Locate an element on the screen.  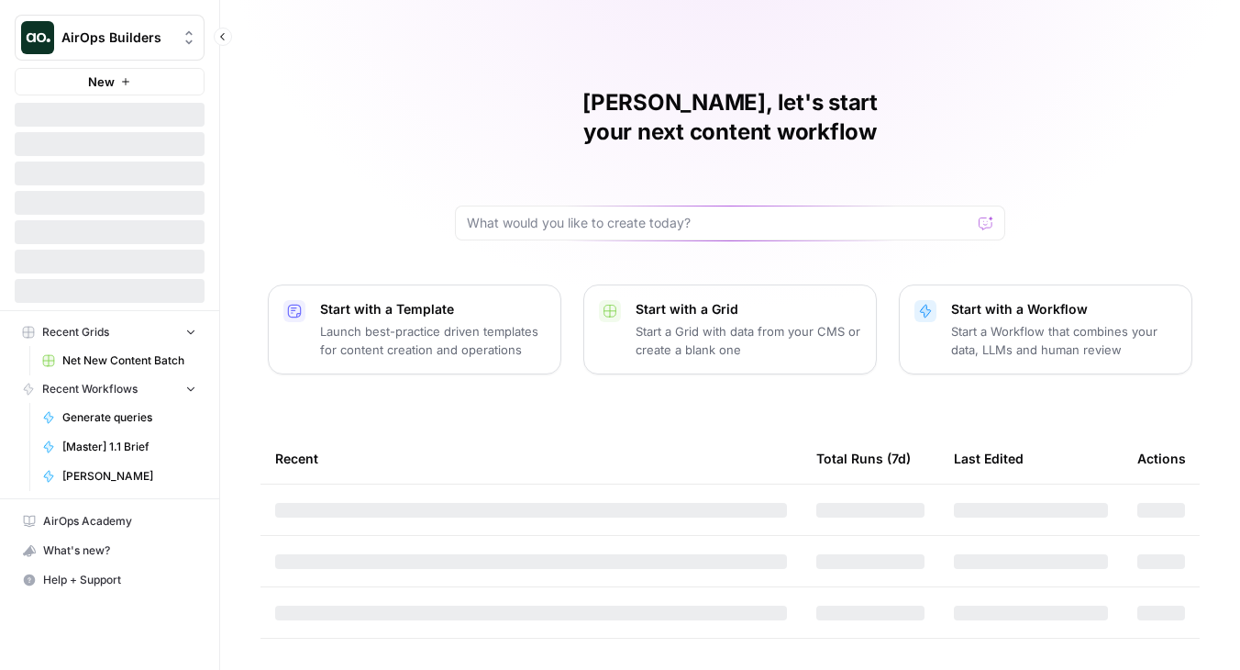
span: AirOps Builders is located at coordinates (116, 38).